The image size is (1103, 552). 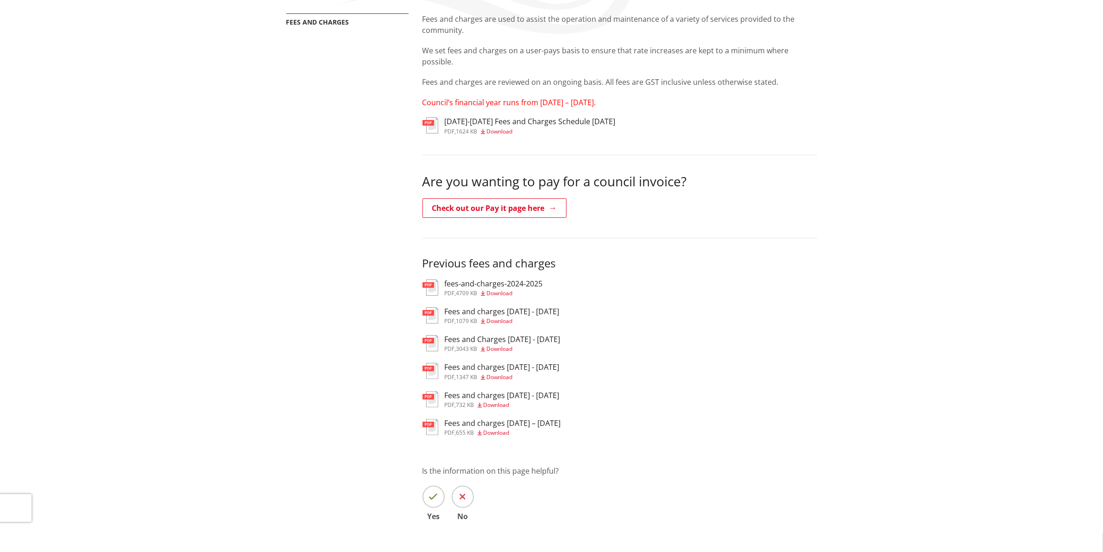 I want to click on span: Yes, so click(x=434, y=516).